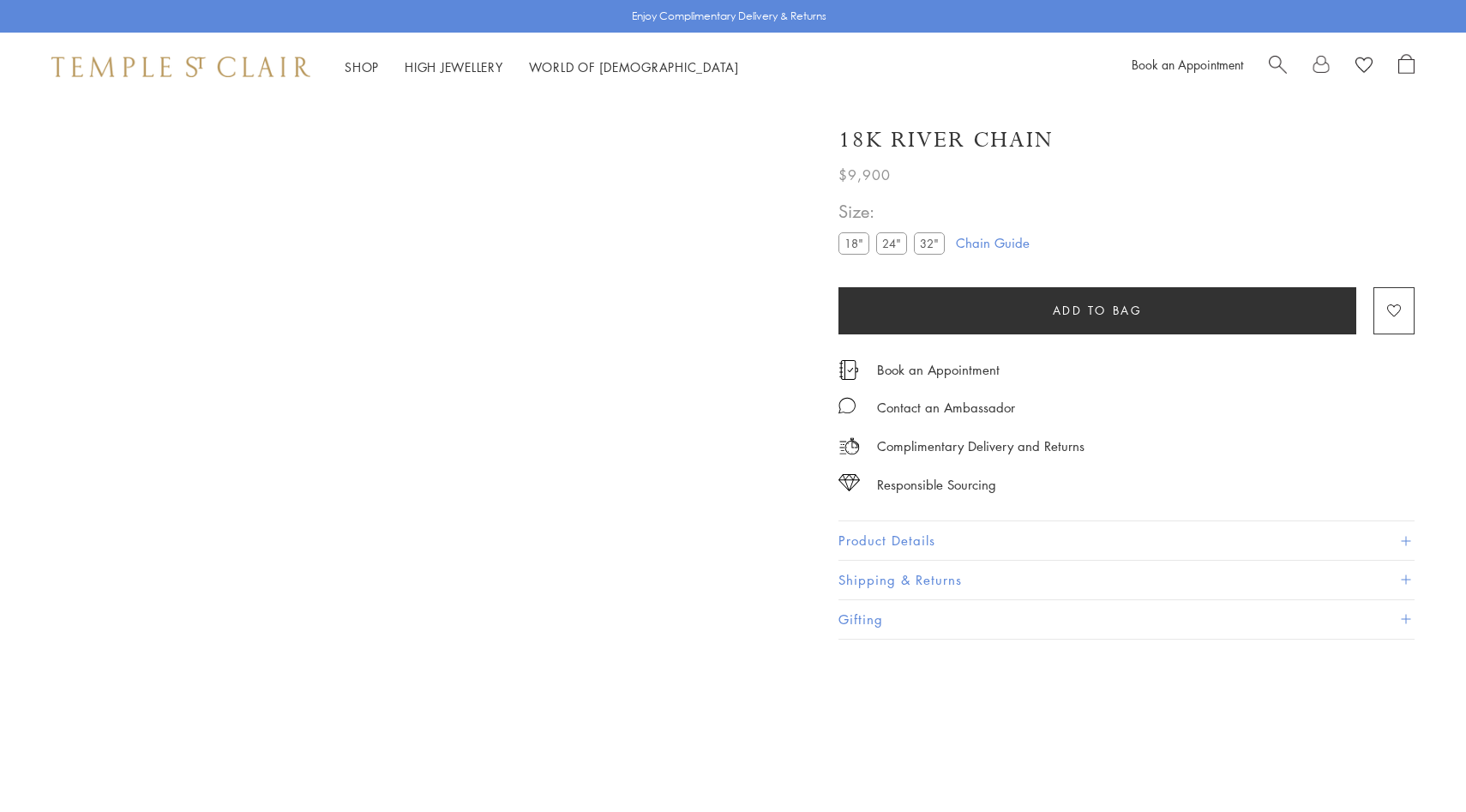  Describe the element at coordinates (981, 446) in the screenshot. I see `p: Complimentary Delivery and Returns` at that location.